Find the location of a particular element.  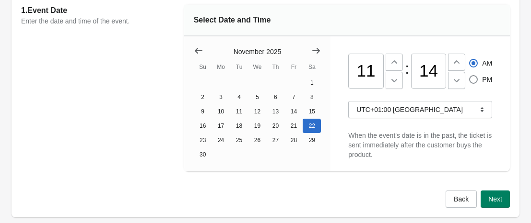

button: Saturday November 8 2025 is located at coordinates (312, 97).